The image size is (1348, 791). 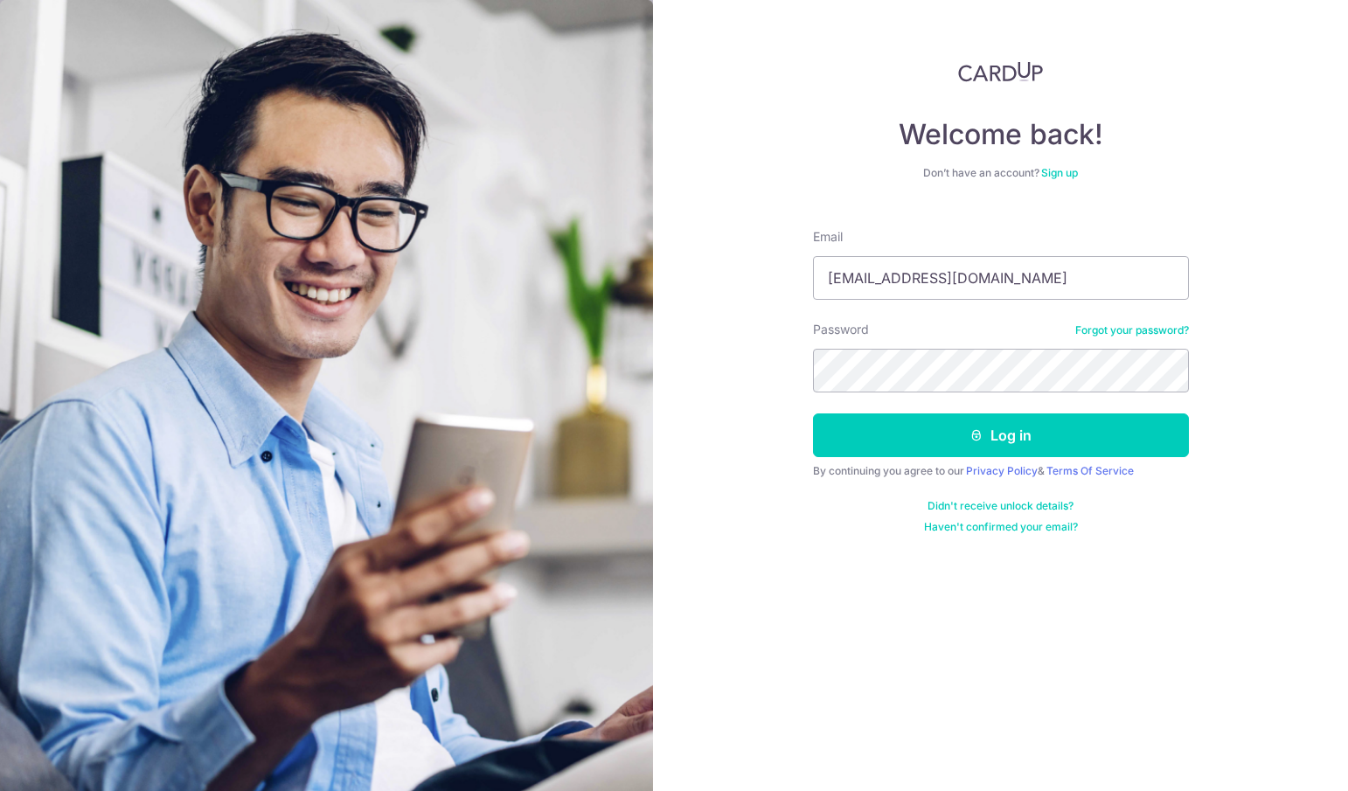 What do you see at coordinates (1090, 470) in the screenshot?
I see `a: Terms Of Service` at bounding box center [1090, 470].